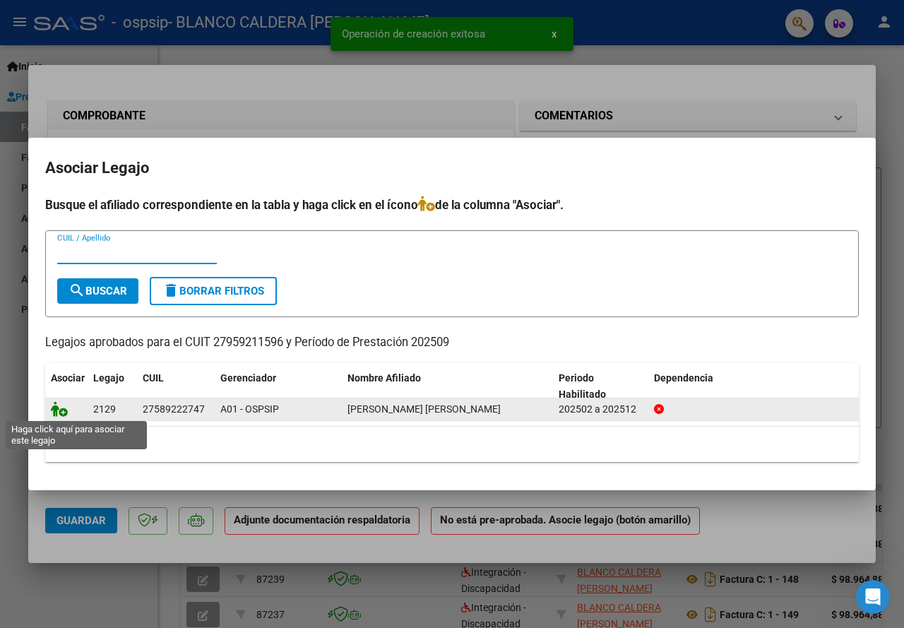 This screenshot has width=904, height=628. I want to click on datatable-header-cell: Nombre Afiliado, so click(447, 386).